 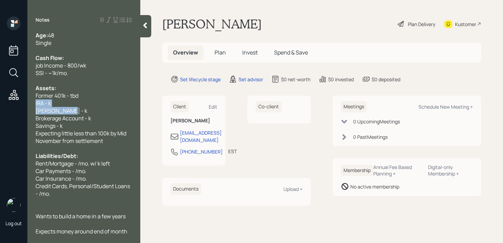 What do you see at coordinates (61, 178) in the screenshot?
I see `span: Car Insurance - /mo.` at bounding box center [61, 178].